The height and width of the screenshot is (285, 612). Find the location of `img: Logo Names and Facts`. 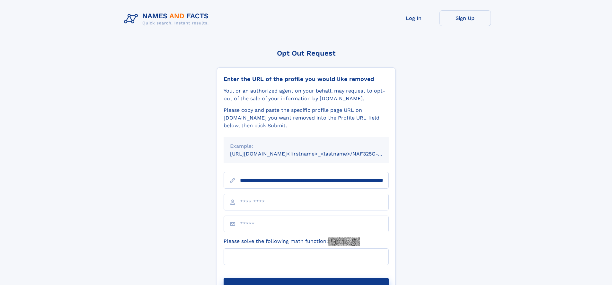

img: Logo Names and Facts is located at coordinates (168, 19).